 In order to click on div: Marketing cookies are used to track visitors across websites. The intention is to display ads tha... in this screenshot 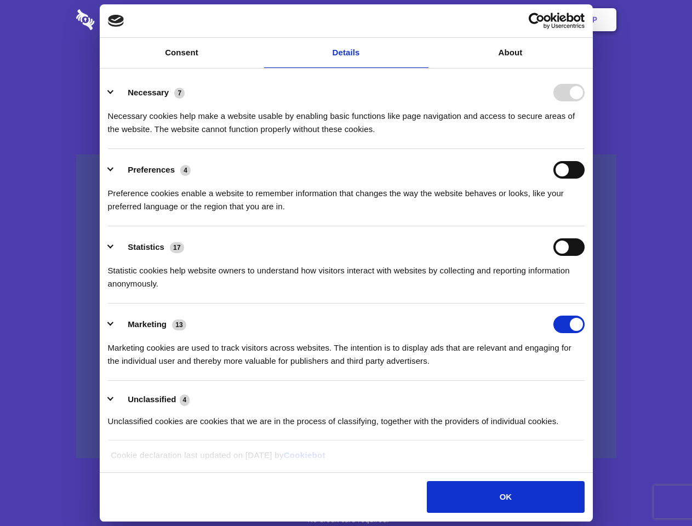, I will do `click(346, 350)`.